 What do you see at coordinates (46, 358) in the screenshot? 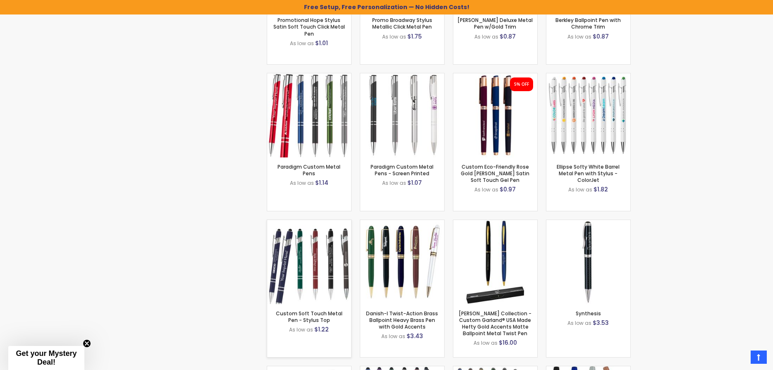
I see `div: Get your Mystery Deal!Close teaser` at bounding box center [46, 358].